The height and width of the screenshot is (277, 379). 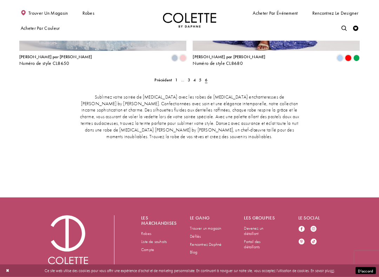 What do you see at coordinates (44, 64) in the screenshot?
I see `font: Numéro de style CL8650` at bounding box center [44, 64].